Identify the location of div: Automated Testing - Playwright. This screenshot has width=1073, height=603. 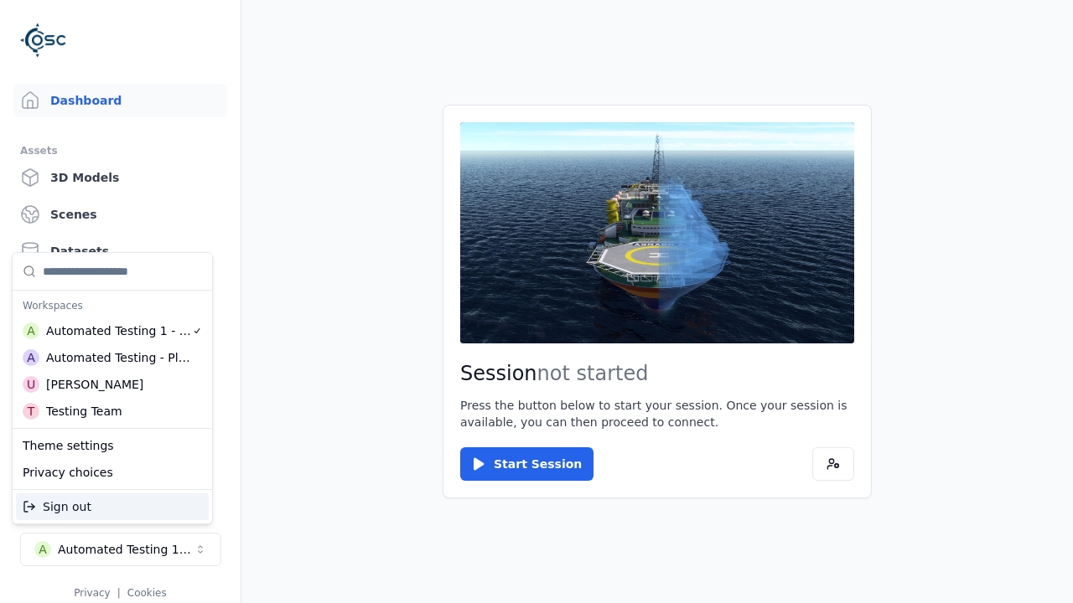
(118, 358).